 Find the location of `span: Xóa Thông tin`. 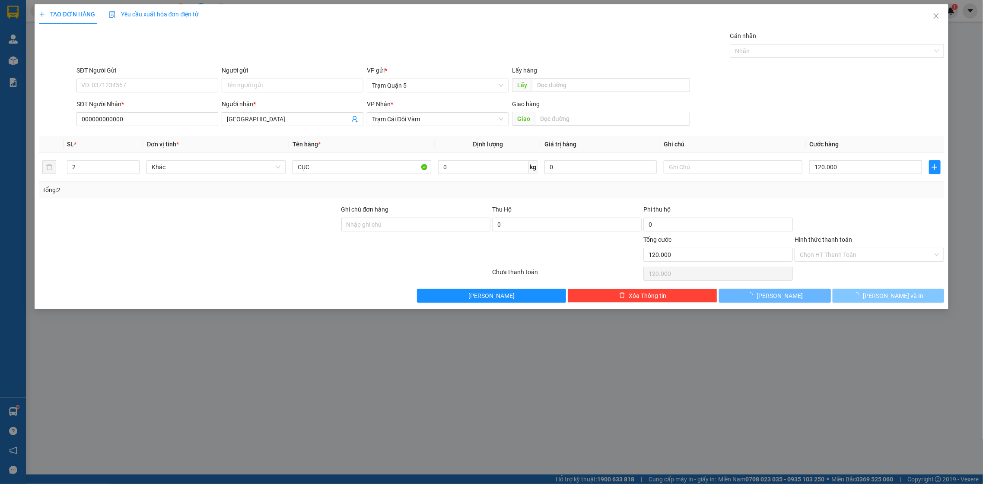

span: Xóa Thông tin is located at coordinates (647, 296).